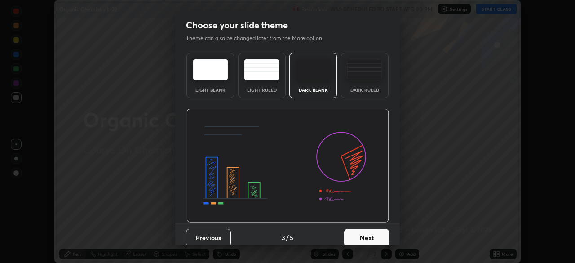 This screenshot has width=575, height=263. I want to click on div: Light Blank, so click(210, 90).